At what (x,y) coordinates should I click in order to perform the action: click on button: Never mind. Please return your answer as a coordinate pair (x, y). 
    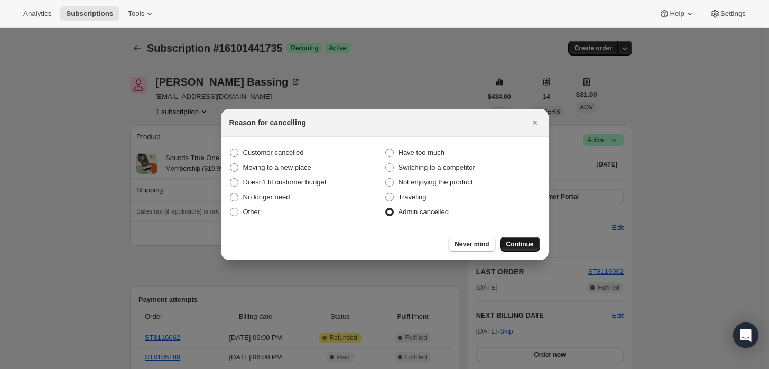
    Looking at the image, I should click on (472, 244).